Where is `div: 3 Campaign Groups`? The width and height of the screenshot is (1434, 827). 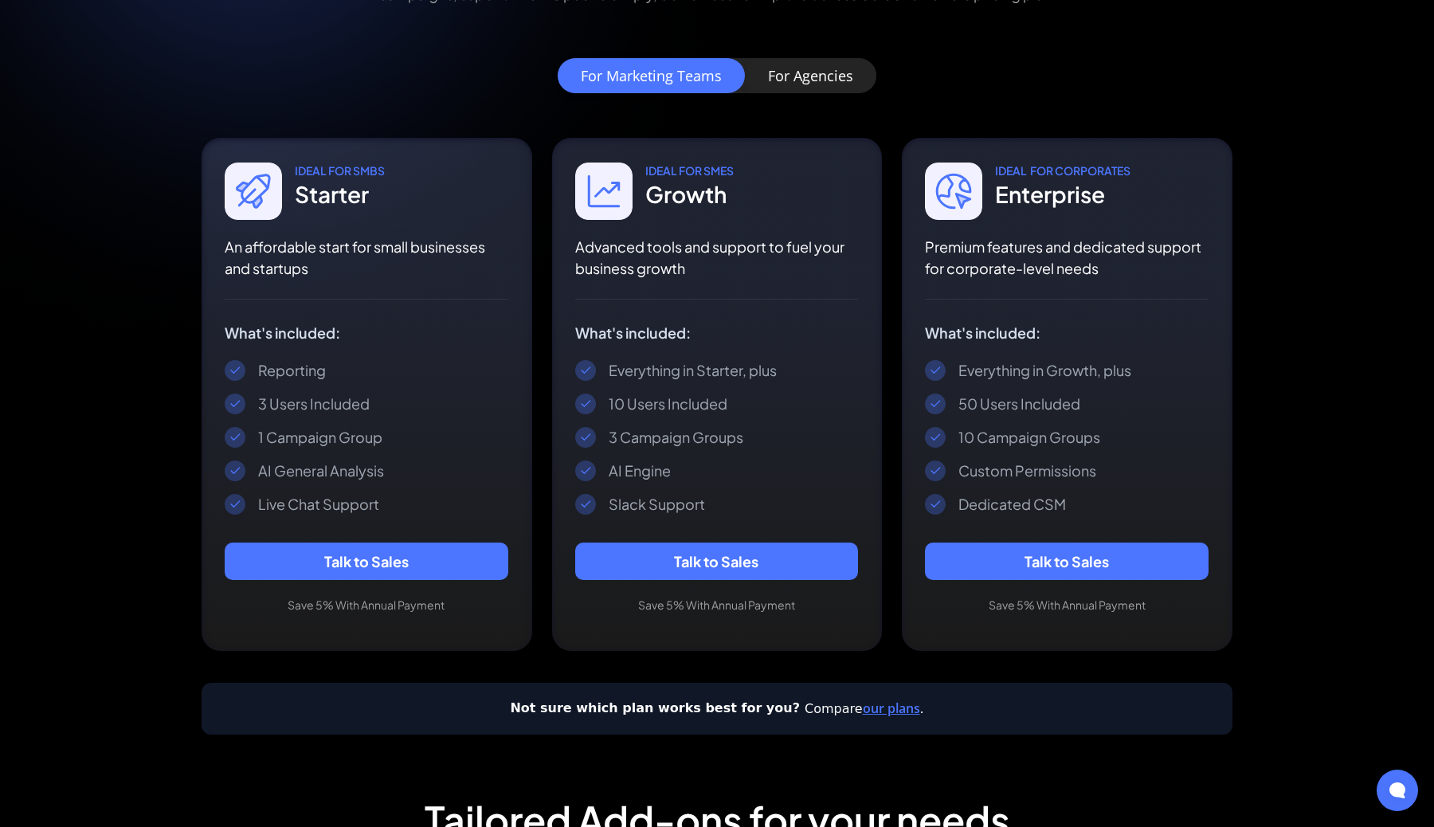 div: 3 Campaign Groups is located at coordinates (676, 437).